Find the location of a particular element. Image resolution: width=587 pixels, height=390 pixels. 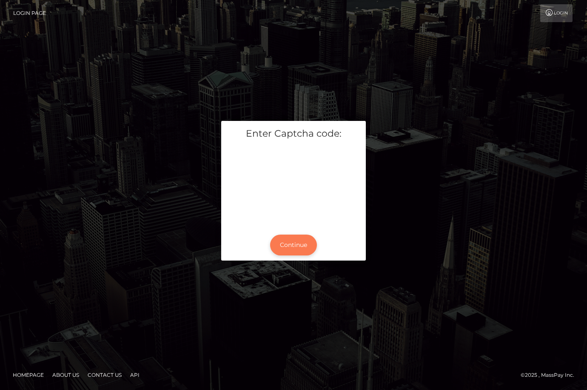

a: Homepage is located at coordinates (28, 374).